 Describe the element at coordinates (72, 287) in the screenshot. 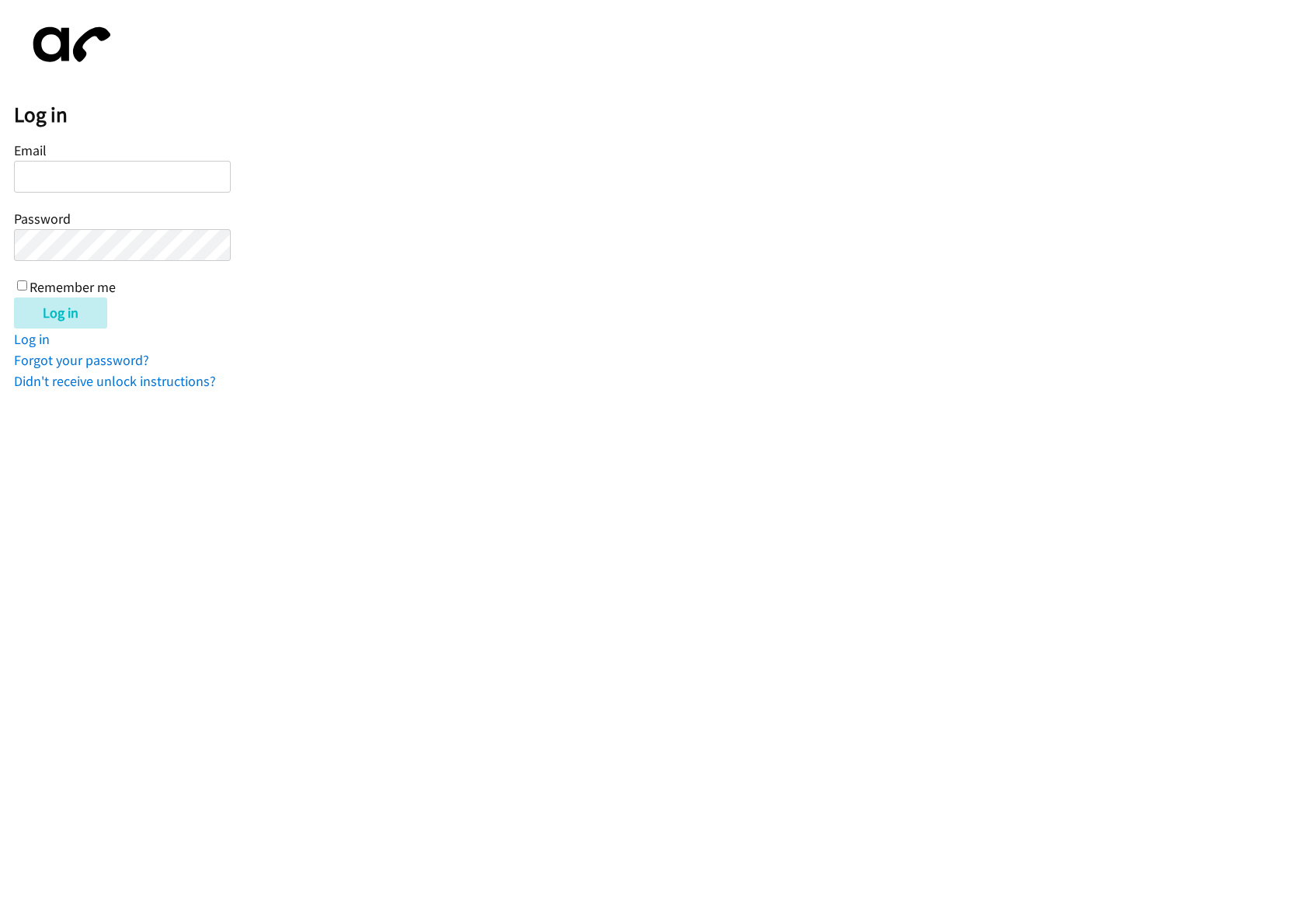

I see `label: Remember me` at that location.